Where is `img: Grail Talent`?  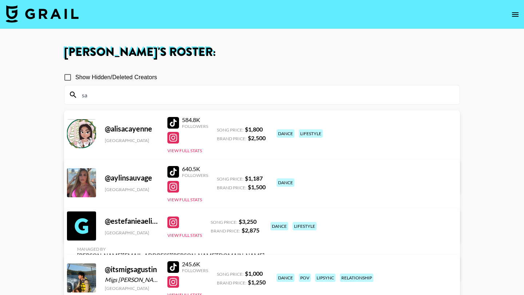 img: Grail Talent is located at coordinates (42, 14).